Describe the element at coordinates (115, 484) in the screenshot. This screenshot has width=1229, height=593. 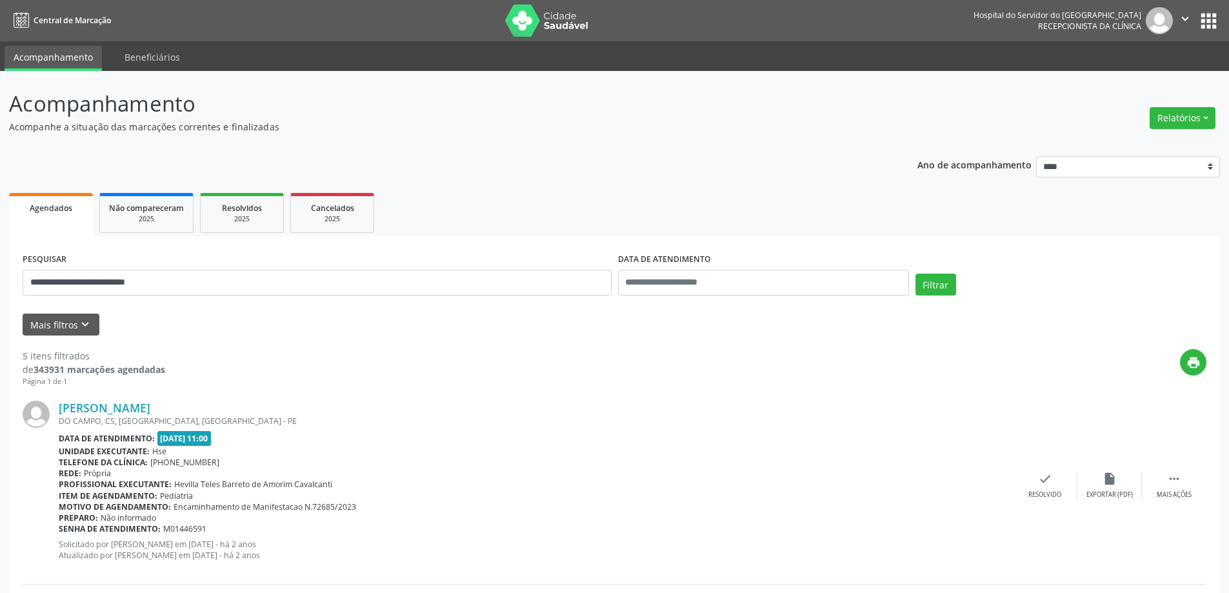
I see `b: Profissional executante:` at that location.